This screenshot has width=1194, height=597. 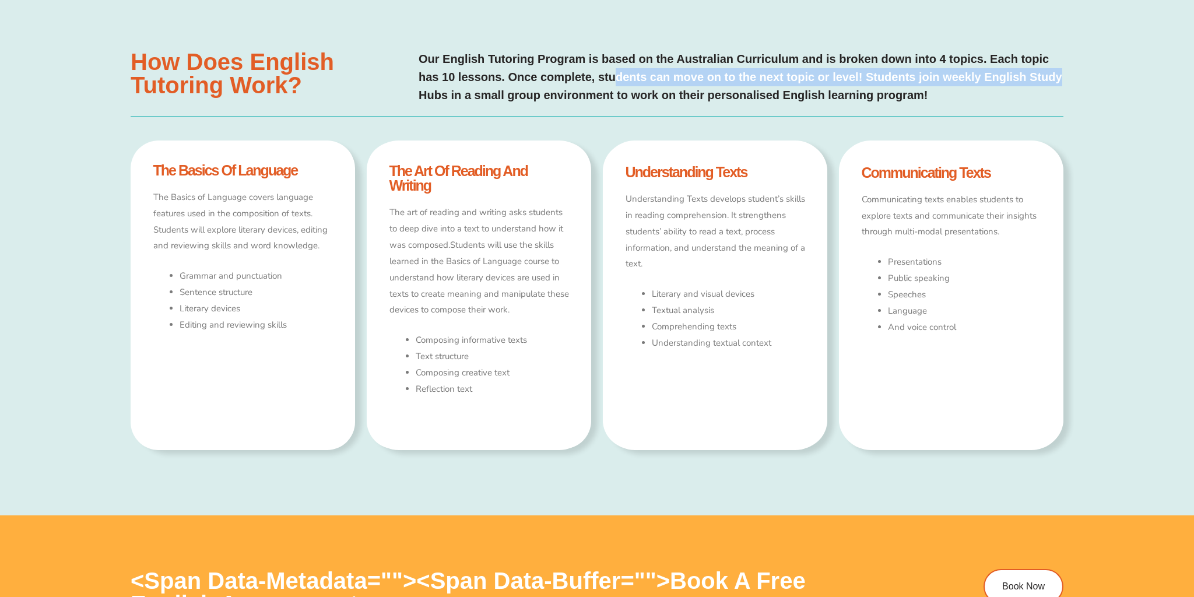 What do you see at coordinates (964, 311) in the screenshot?
I see `li: Language` at bounding box center [964, 311].